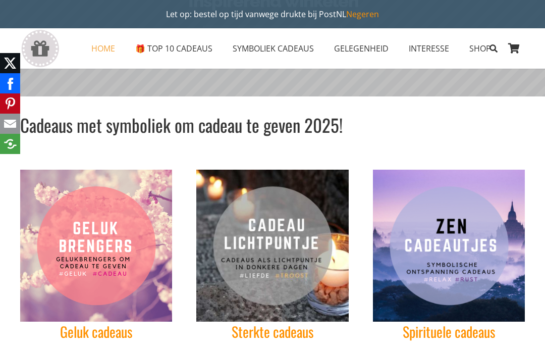 This screenshot has height=354, width=545. What do you see at coordinates (96, 245) in the screenshot?
I see `img: Geef een geluksbrenger cadeau! Leuk voor een goede vriendin, collega of voor een verjaardag ed` at bounding box center [96, 245].